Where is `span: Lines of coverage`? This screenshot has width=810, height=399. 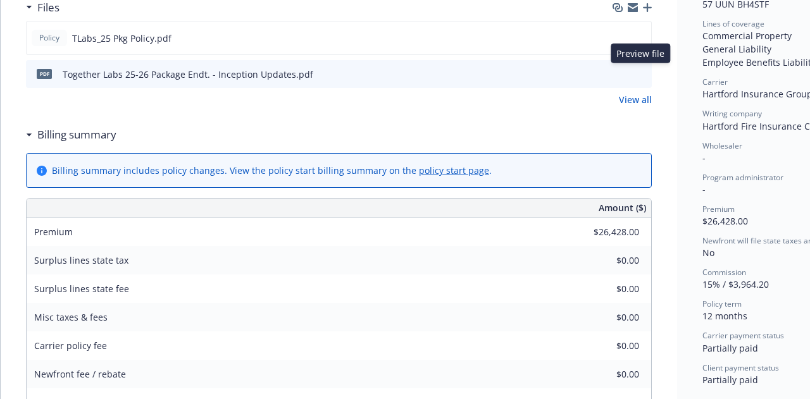 span: Lines of coverage is located at coordinates (733, 23).